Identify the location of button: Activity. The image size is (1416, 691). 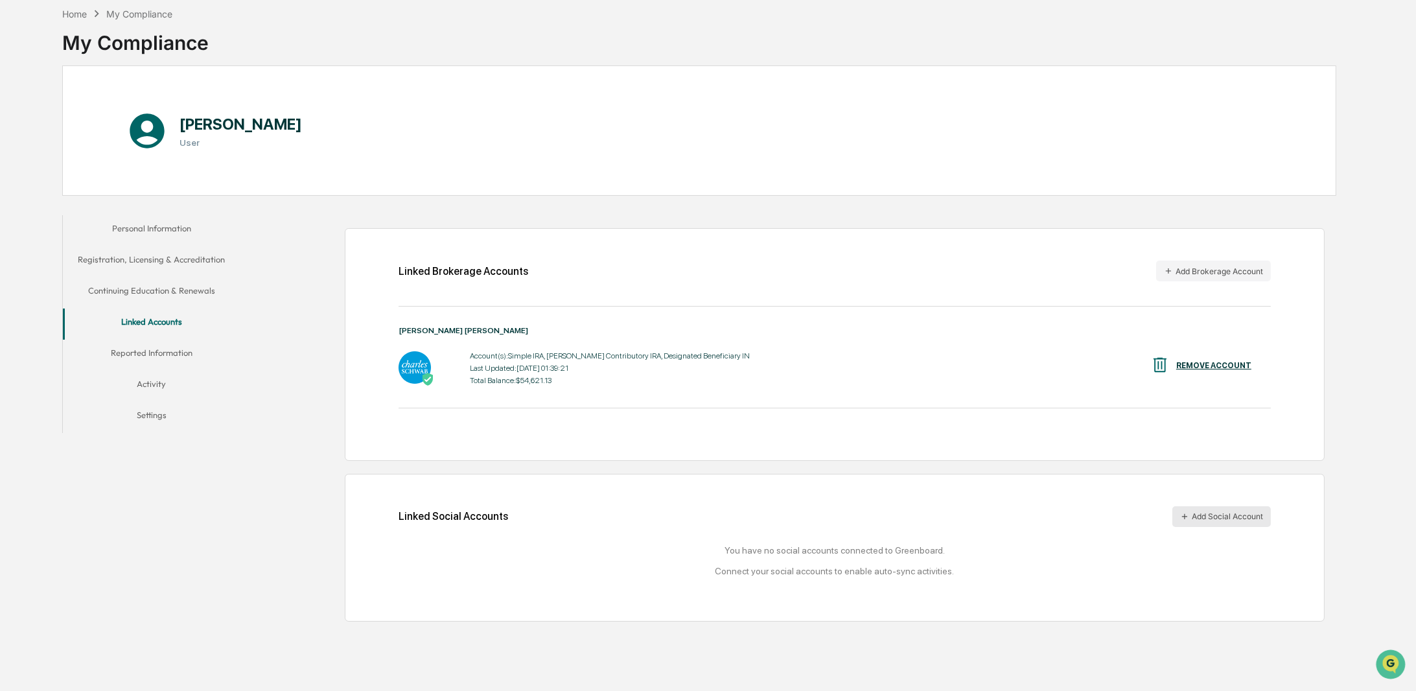
(152, 386).